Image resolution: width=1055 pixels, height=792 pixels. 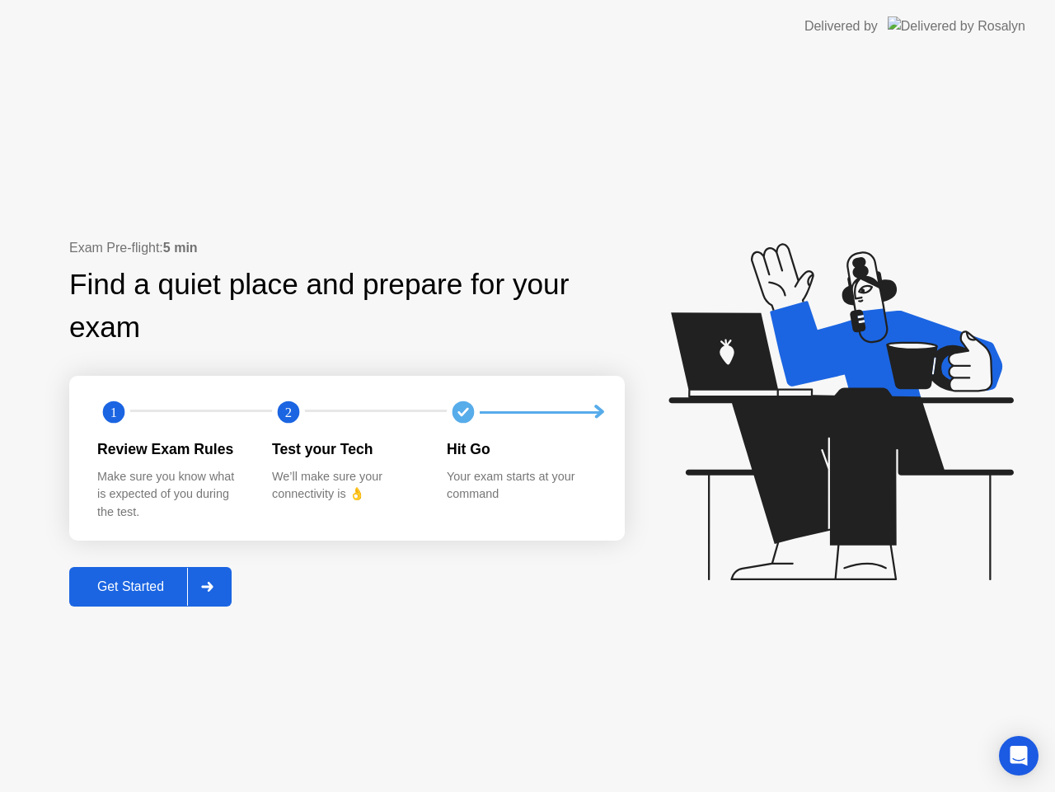 I want to click on b: 5 min, so click(x=181, y=247).